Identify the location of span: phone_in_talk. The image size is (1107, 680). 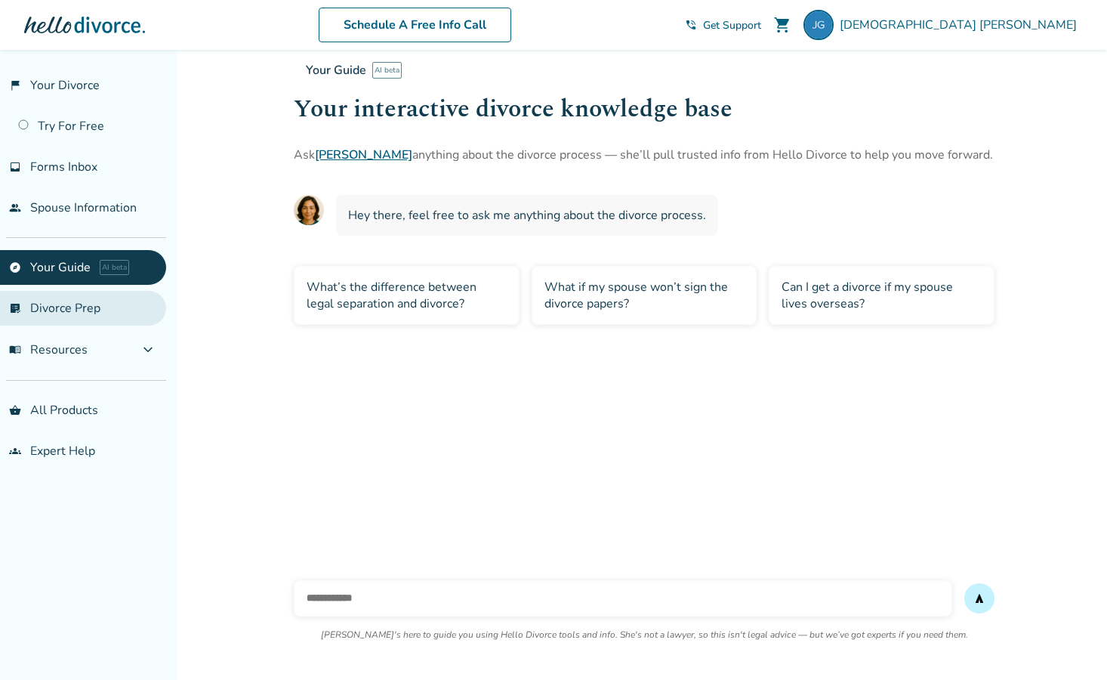
(691, 25).